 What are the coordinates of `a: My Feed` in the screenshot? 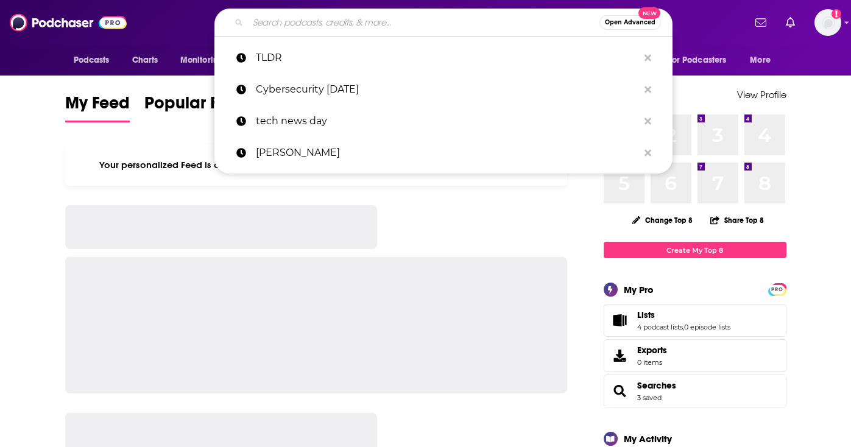 It's located at (97, 107).